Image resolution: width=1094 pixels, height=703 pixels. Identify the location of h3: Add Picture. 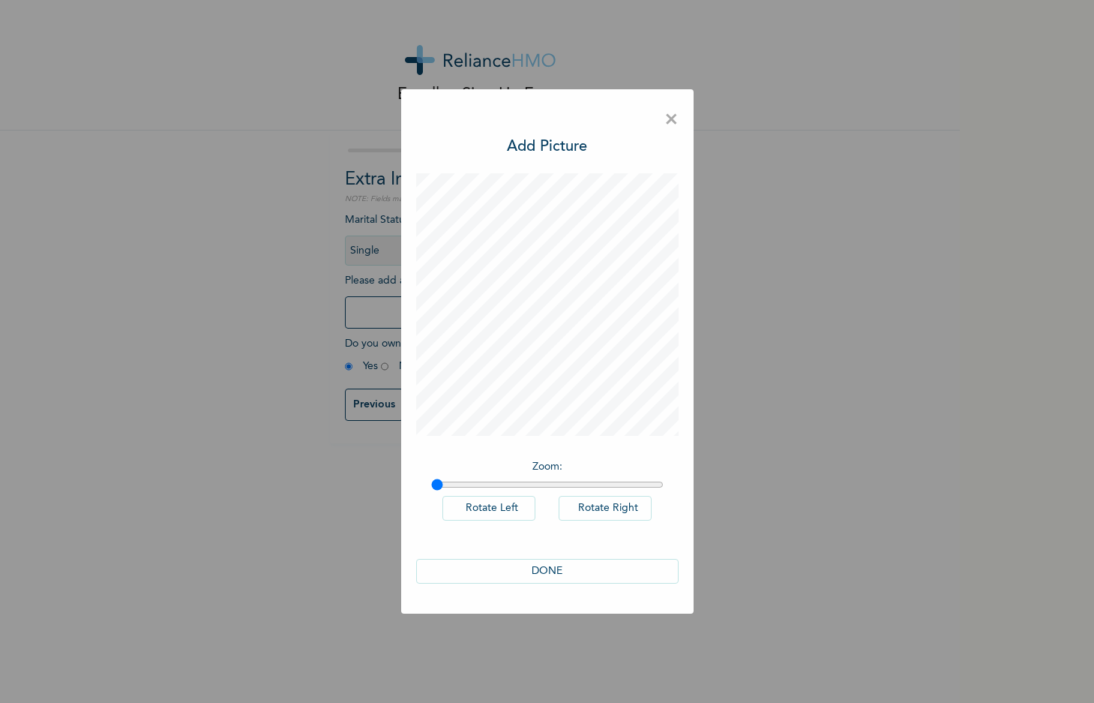
(547, 147).